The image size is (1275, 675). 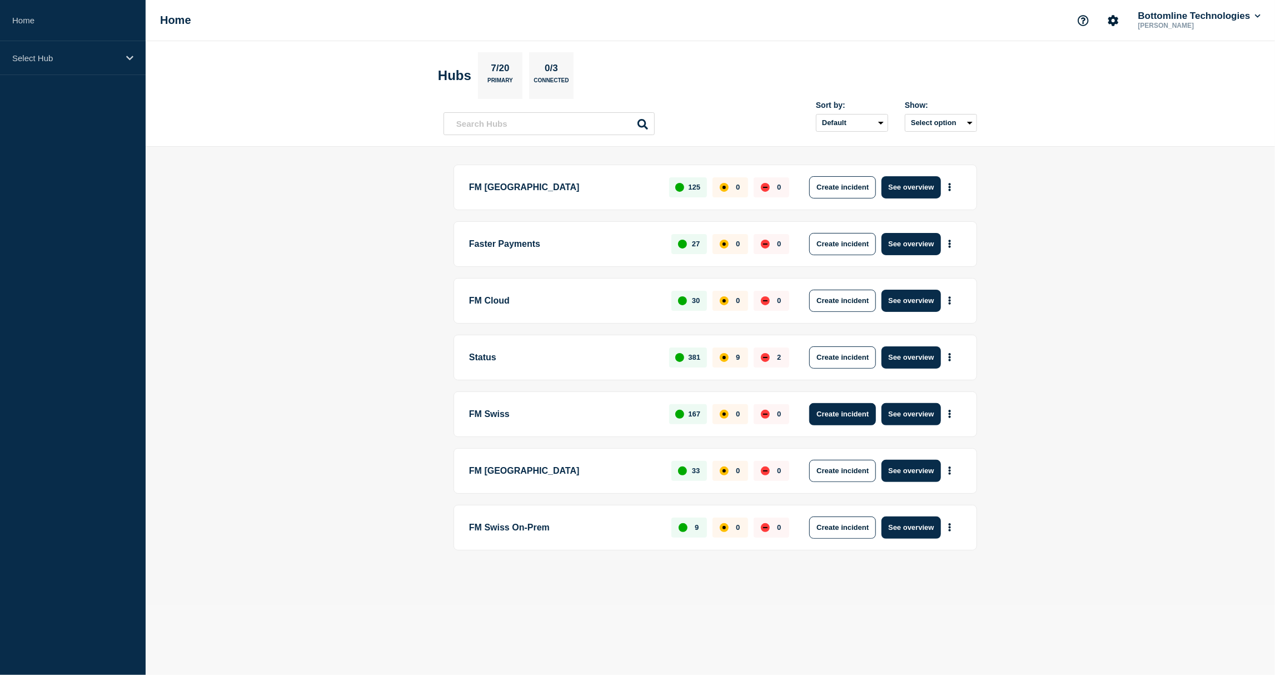 What do you see at coordinates (852, 105) in the screenshot?
I see `div: Sort by:` at bounding box center [852, 105].